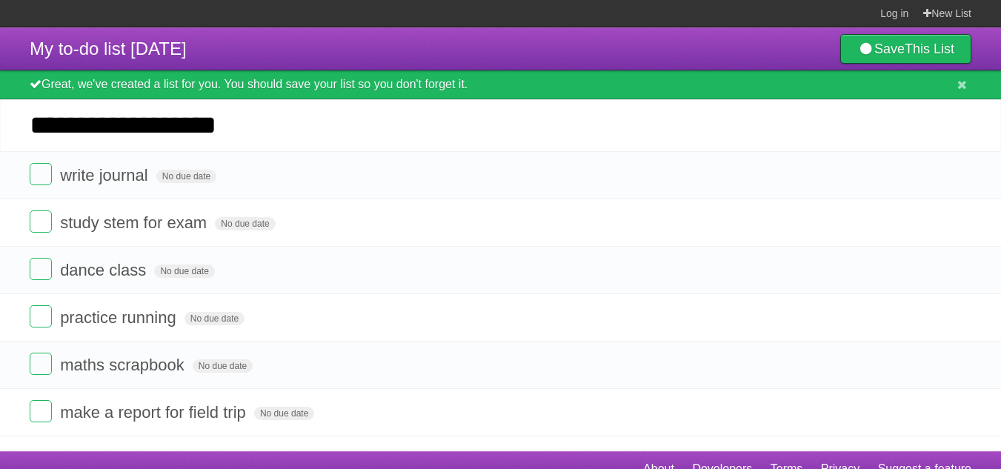 The image size is (1001, 469). What do you see at coordinates (104, 270) in the screenshot?
I see `span: dance class` at bounding box center [104, 270].